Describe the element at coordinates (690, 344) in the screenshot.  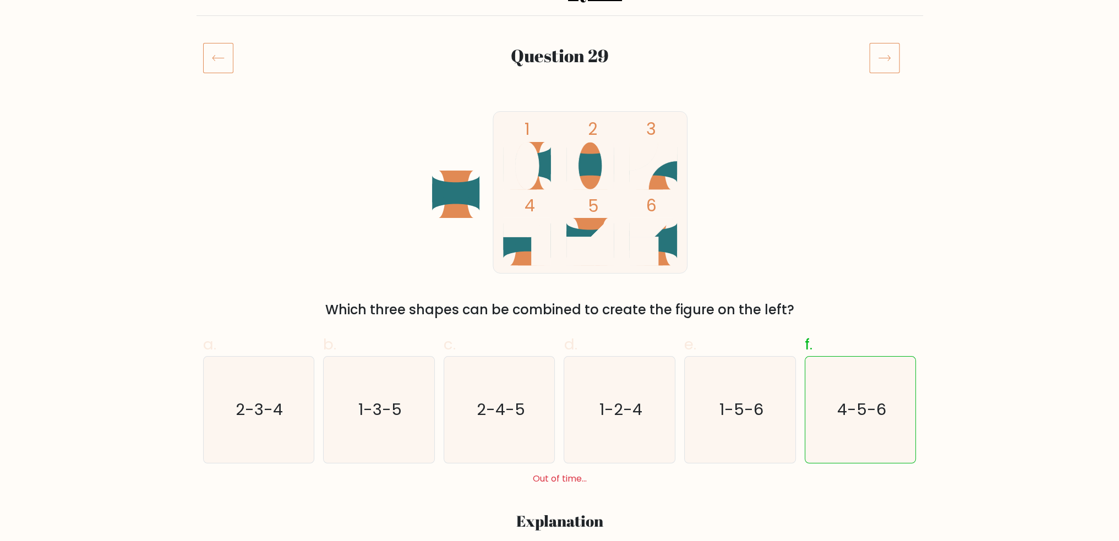
I see `span: e.` at that location.